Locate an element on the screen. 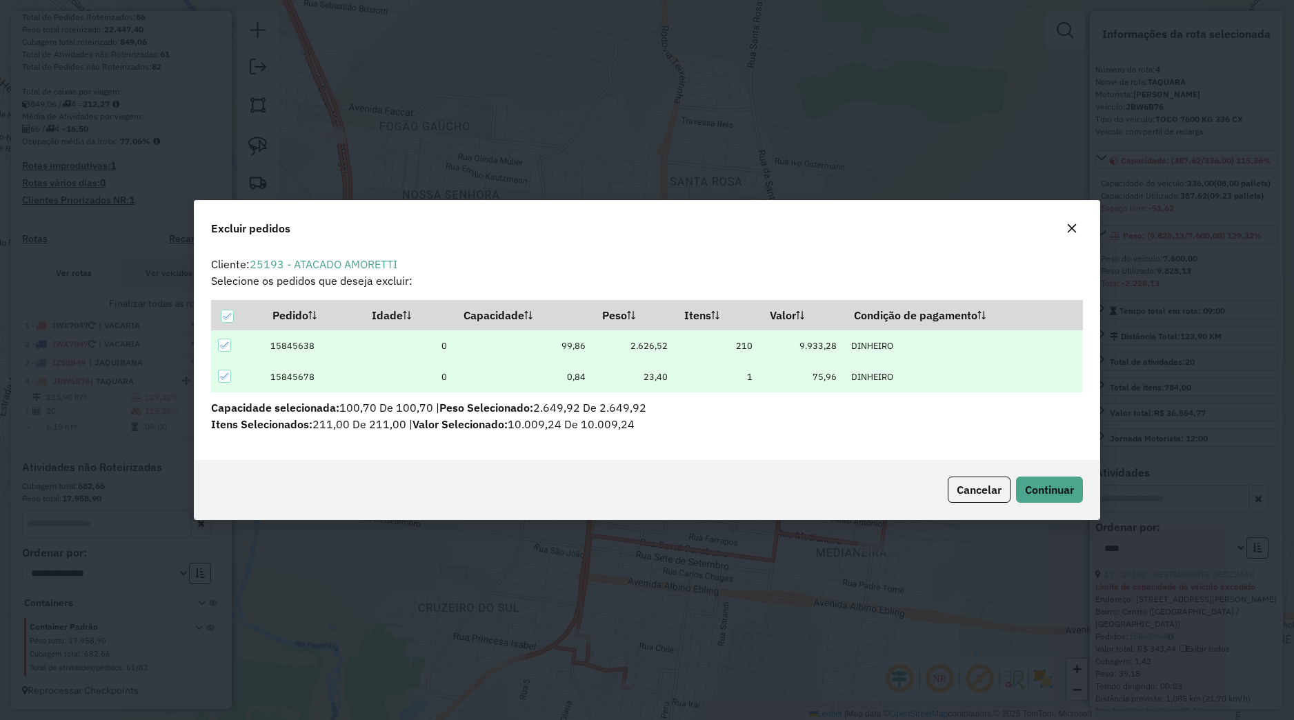  span: Cliente: is located at coordinates (304, 264).